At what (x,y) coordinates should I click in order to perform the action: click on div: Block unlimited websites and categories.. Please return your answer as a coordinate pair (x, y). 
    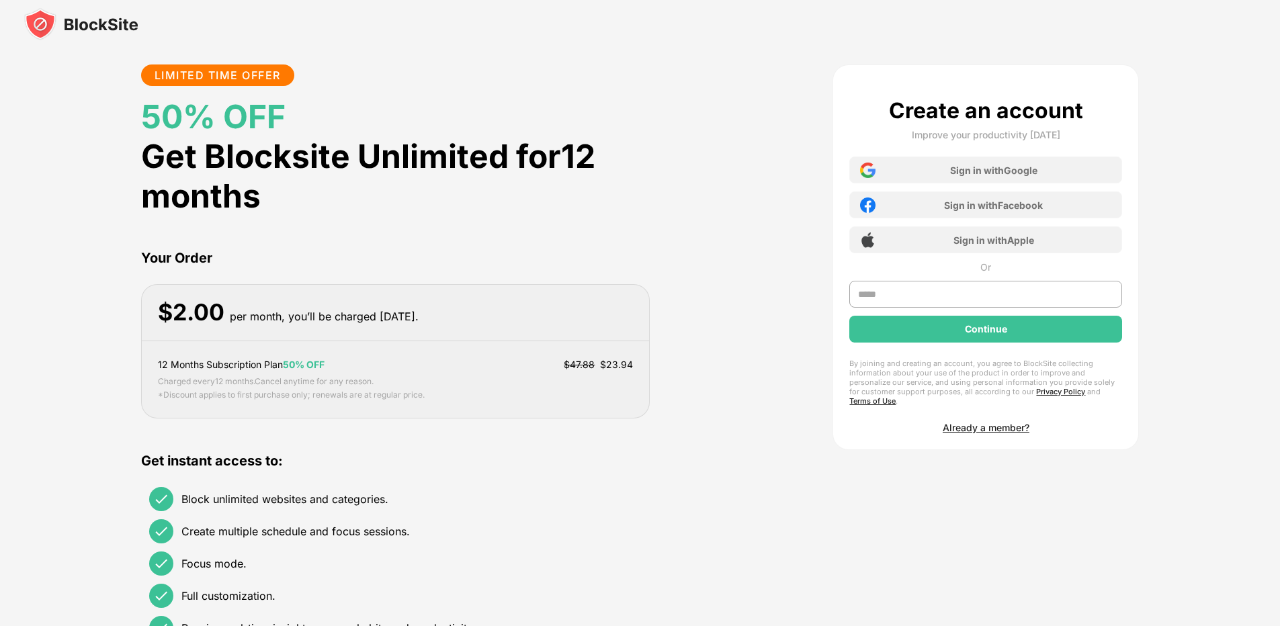
    Looking at the image, I should click on (285, 499).